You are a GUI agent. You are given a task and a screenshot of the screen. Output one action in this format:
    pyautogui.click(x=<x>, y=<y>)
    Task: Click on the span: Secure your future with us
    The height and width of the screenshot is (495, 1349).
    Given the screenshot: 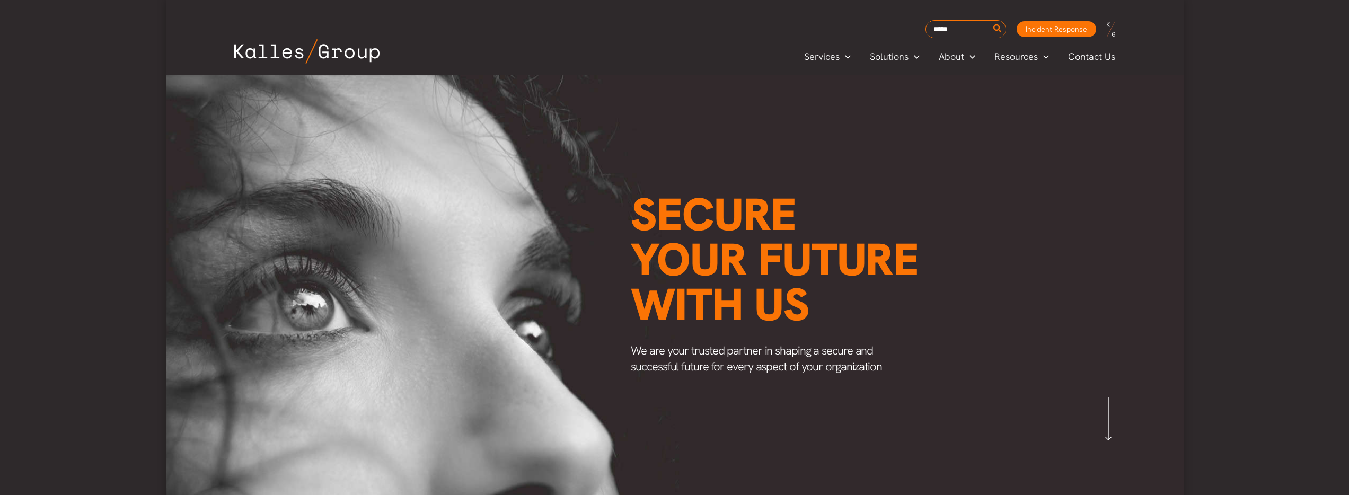 What is the action you would take?
    pyautogui.click(x=774, y=259)
    